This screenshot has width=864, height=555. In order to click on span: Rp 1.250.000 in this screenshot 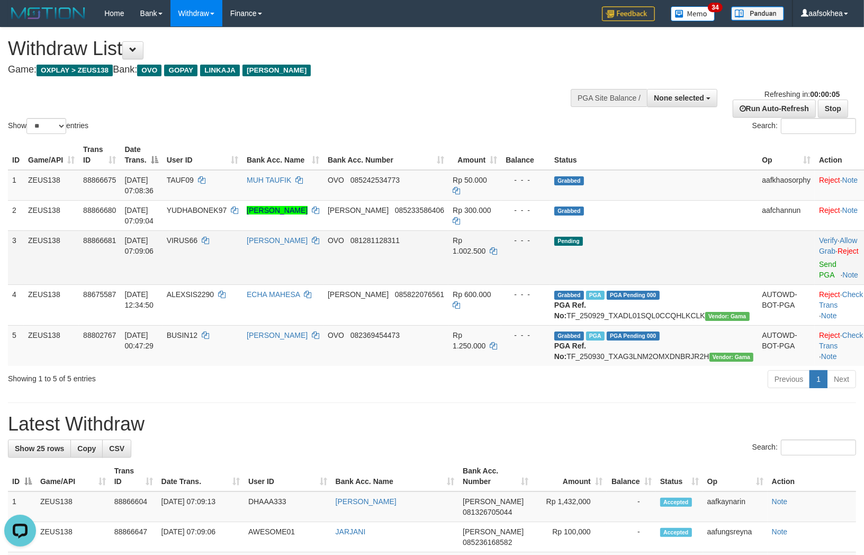, I will do `click(469, 341)`.